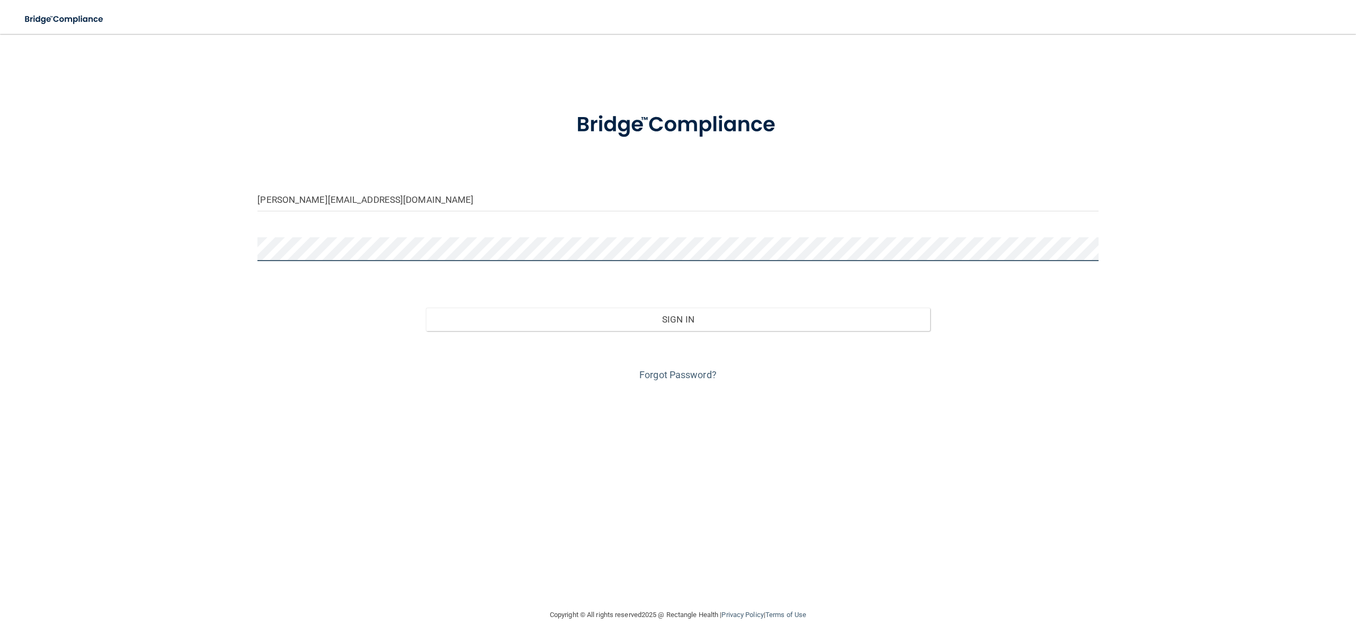  Describe the element at coordinates (678, 375) in the screenshot. I see `a: Forgot Password?` at that location.